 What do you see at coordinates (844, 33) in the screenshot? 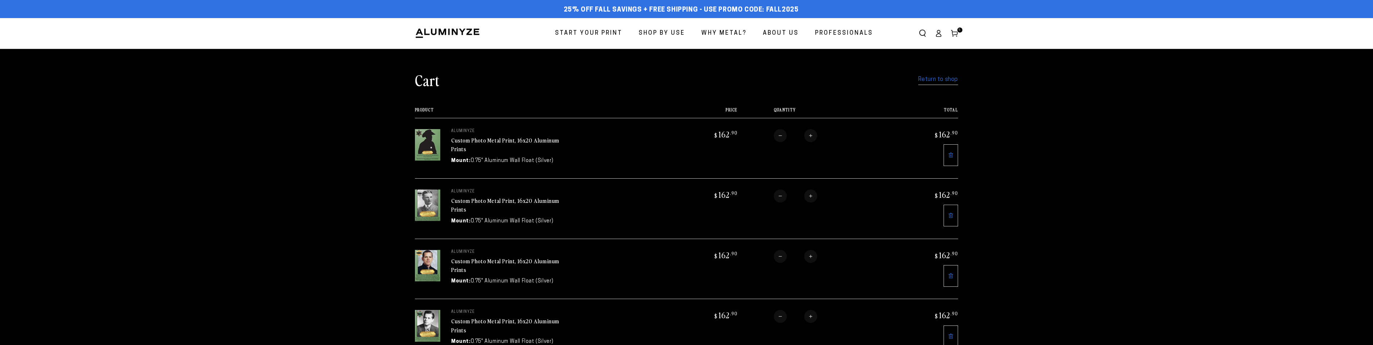
I see `a: Professionals` at bounding box center [844, 33].